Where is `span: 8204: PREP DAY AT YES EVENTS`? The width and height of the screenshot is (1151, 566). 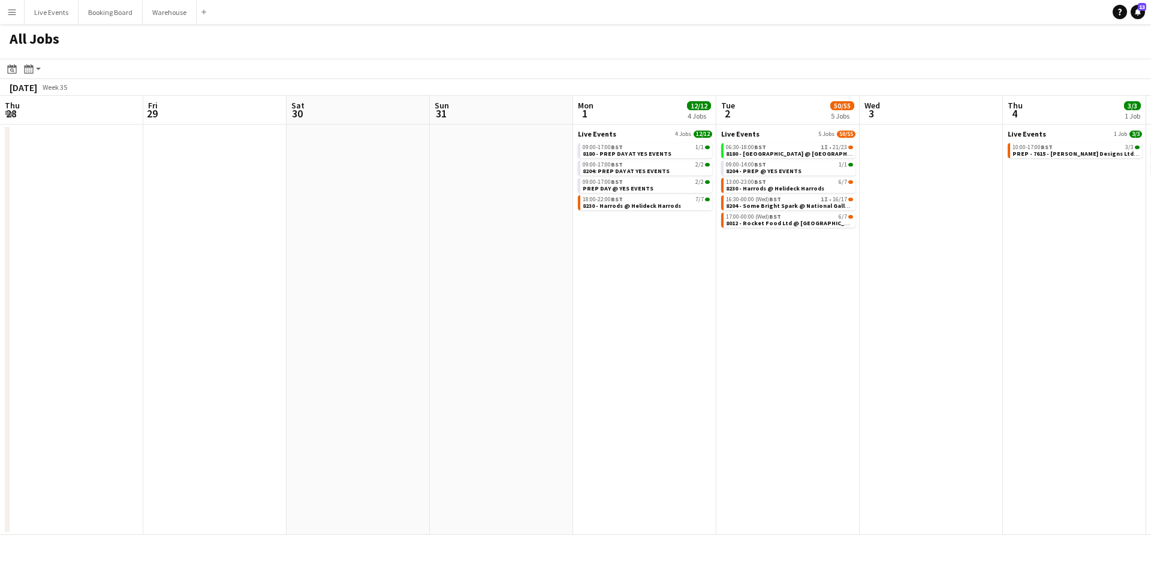 span: 8204: PREP DAY AT YES EVENTS is located at coordinates (626, 171).